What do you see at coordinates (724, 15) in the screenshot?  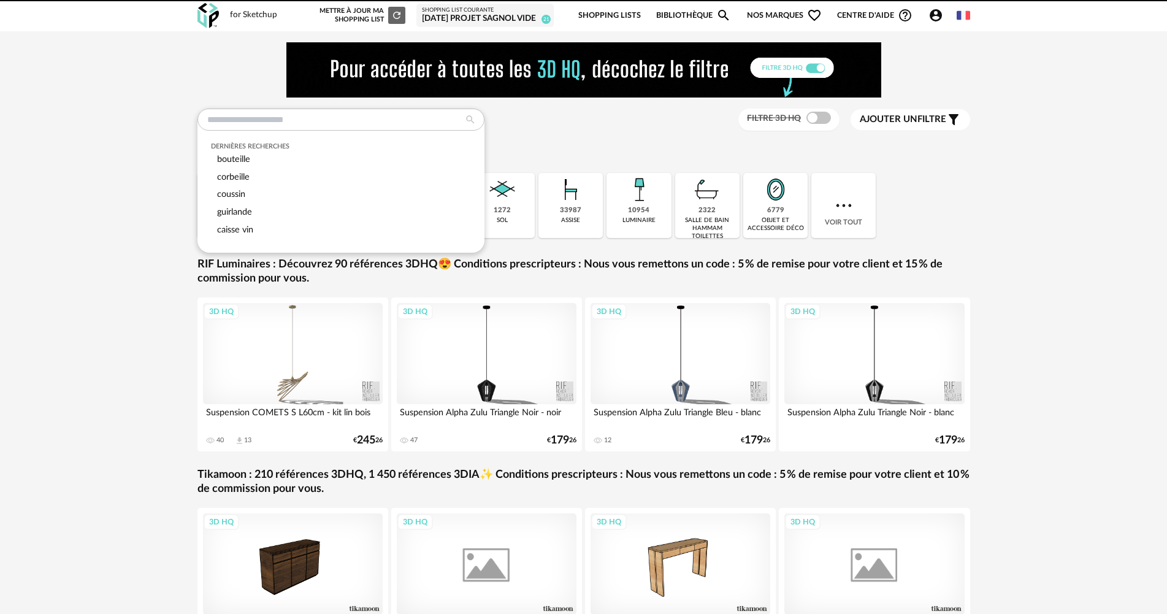 I see `span: Magnify icon` at bounding box center [724, 15].